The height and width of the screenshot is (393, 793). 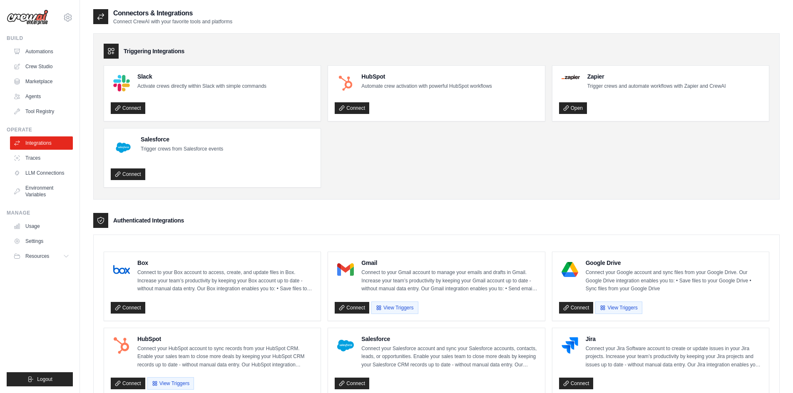 I want to click on img: Logo, so click(x=27, y=17).